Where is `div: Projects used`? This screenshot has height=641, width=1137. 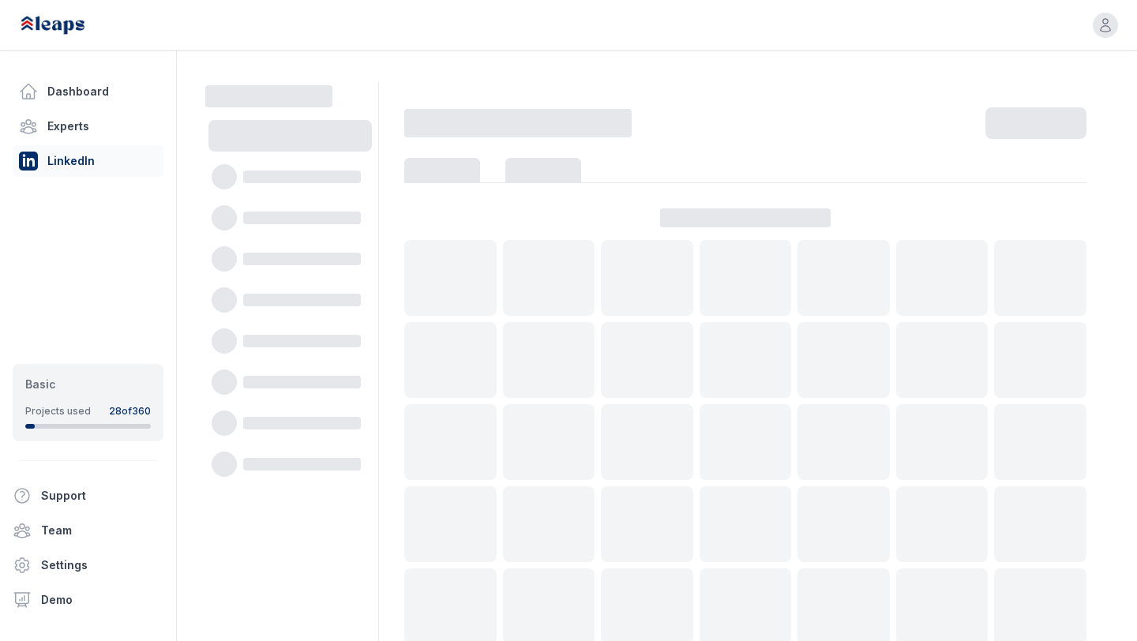
div: Projects used is located at coordinates (58, 411).